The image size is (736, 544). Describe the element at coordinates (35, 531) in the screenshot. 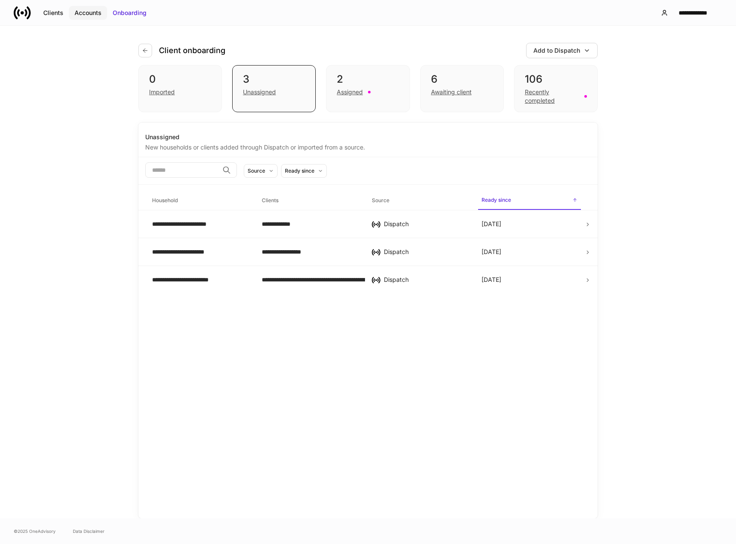

I see `span: © 2025 OneAdvisory` at that location.